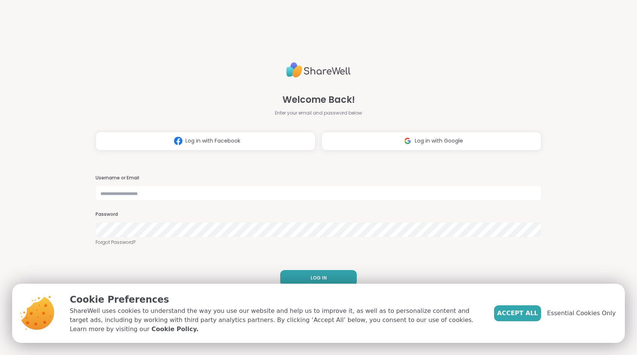 The height and width of the screenshot is (355, 637). I want to click on a: Forgot Password?, so click(319, 242).